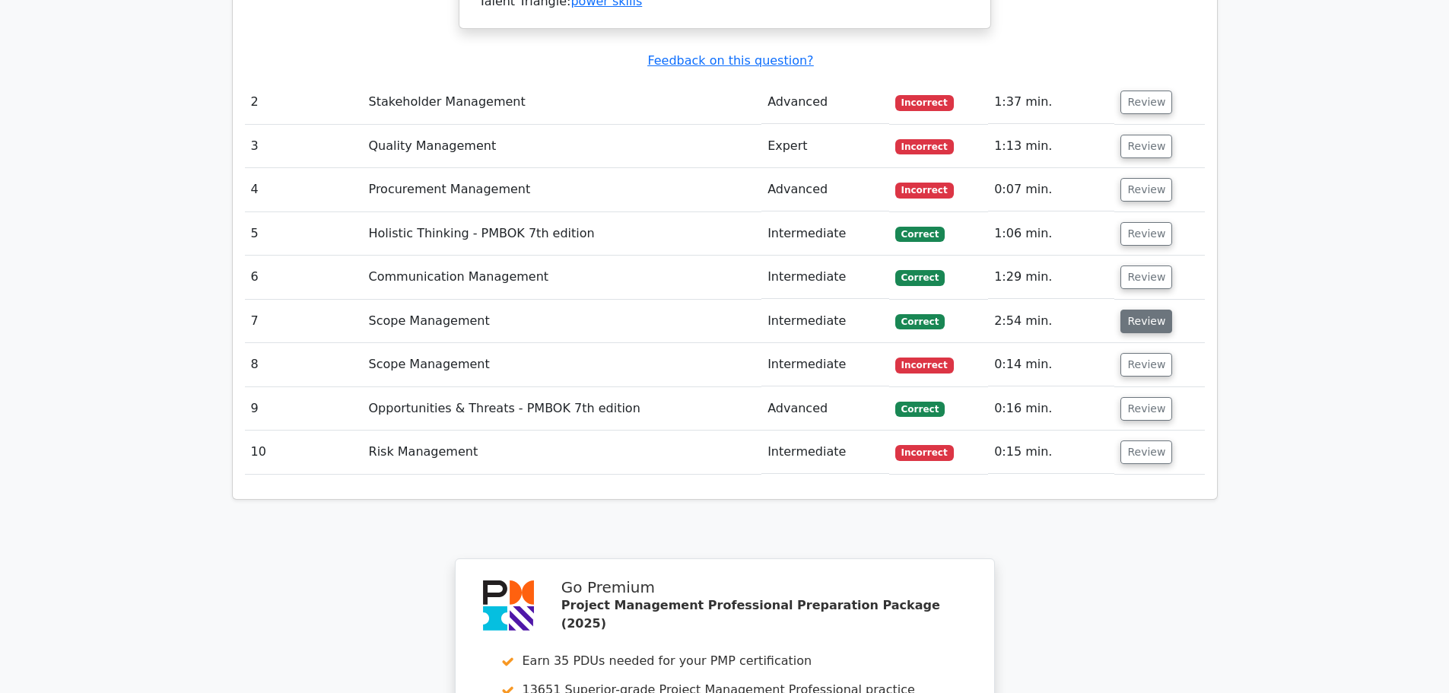 The width and height of the screenshot is (1449, 693). Describe the element at coordinates (562, 189) in the screenshot. I see `td: Procurement Management` at that location.